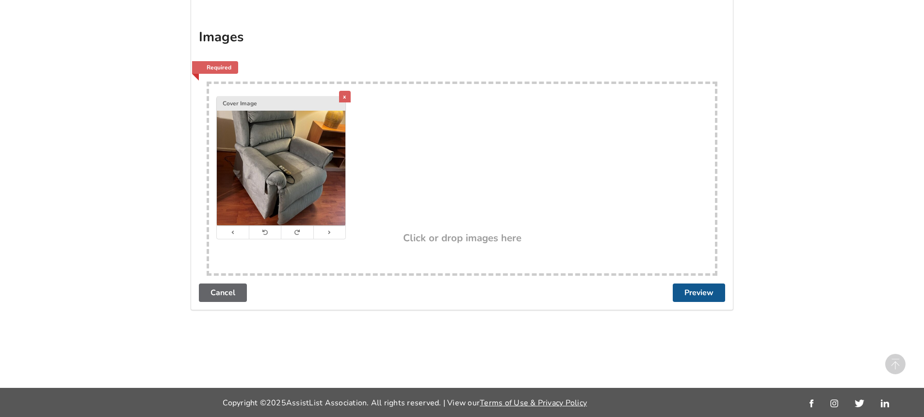  I want to click on div: Remove the image, so click(345, 97).